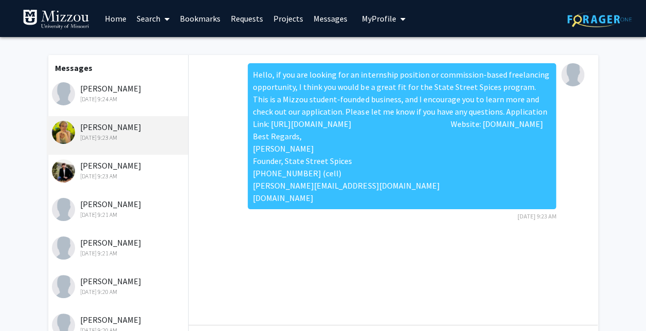 This screenshot has height=331, width=646. What do you see at coordinates (56, 20) in the screenshot?
I see `img: University of Missouri Logo` at bounding box center [56, 20].